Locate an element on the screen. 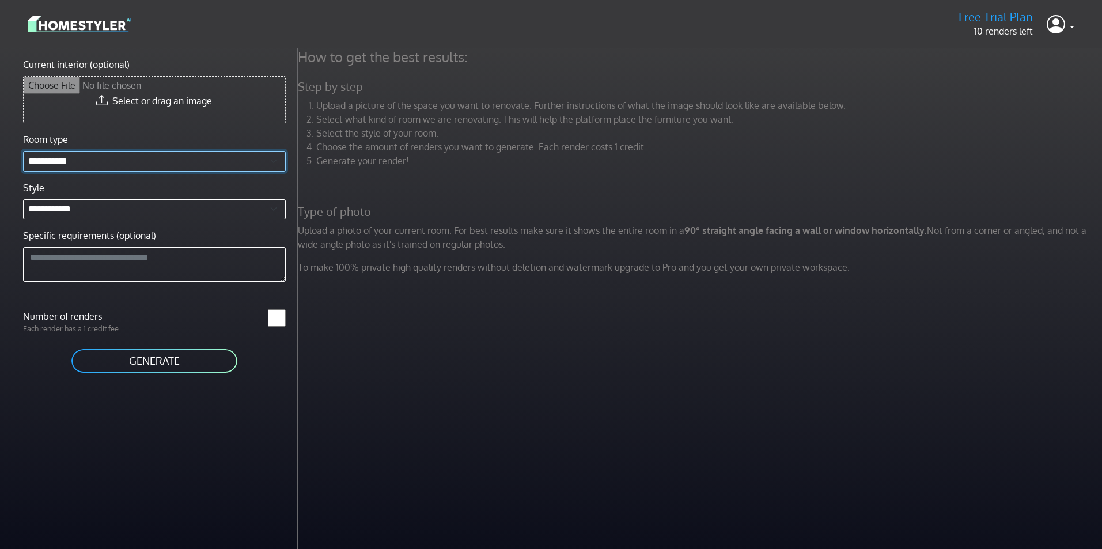 The width and height of the screenshot is (1102, 549). label: Specific requirements (optional) is located at coordinates (89, 236).